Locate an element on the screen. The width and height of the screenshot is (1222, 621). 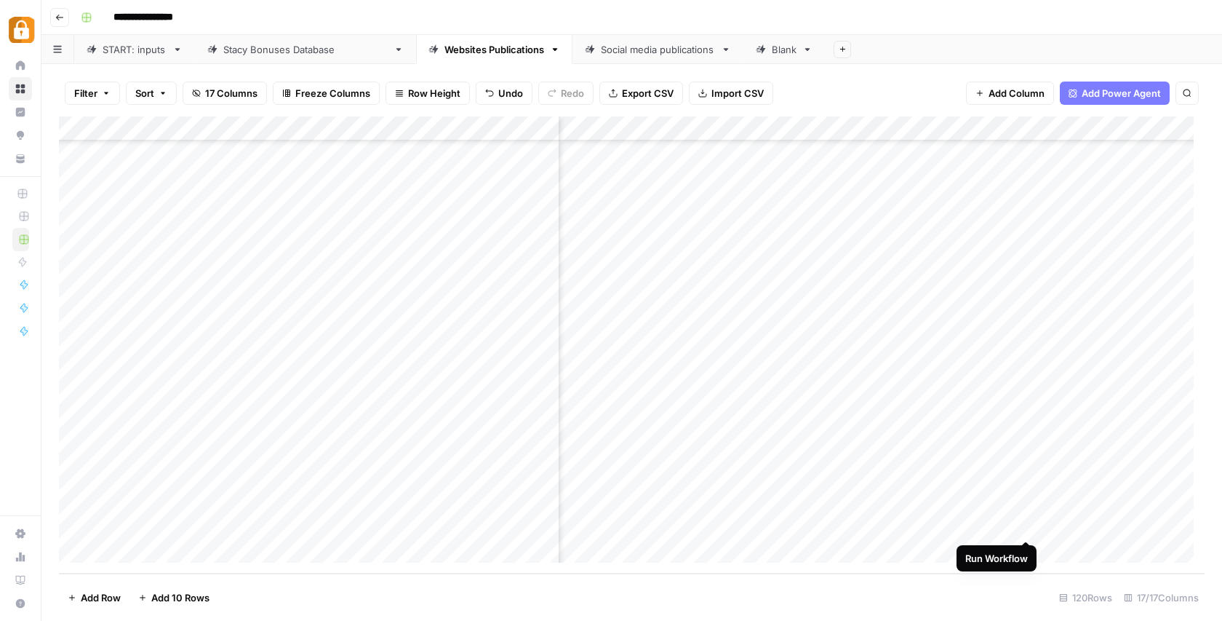
span: Add Column is located at coordinates (1017, 93).